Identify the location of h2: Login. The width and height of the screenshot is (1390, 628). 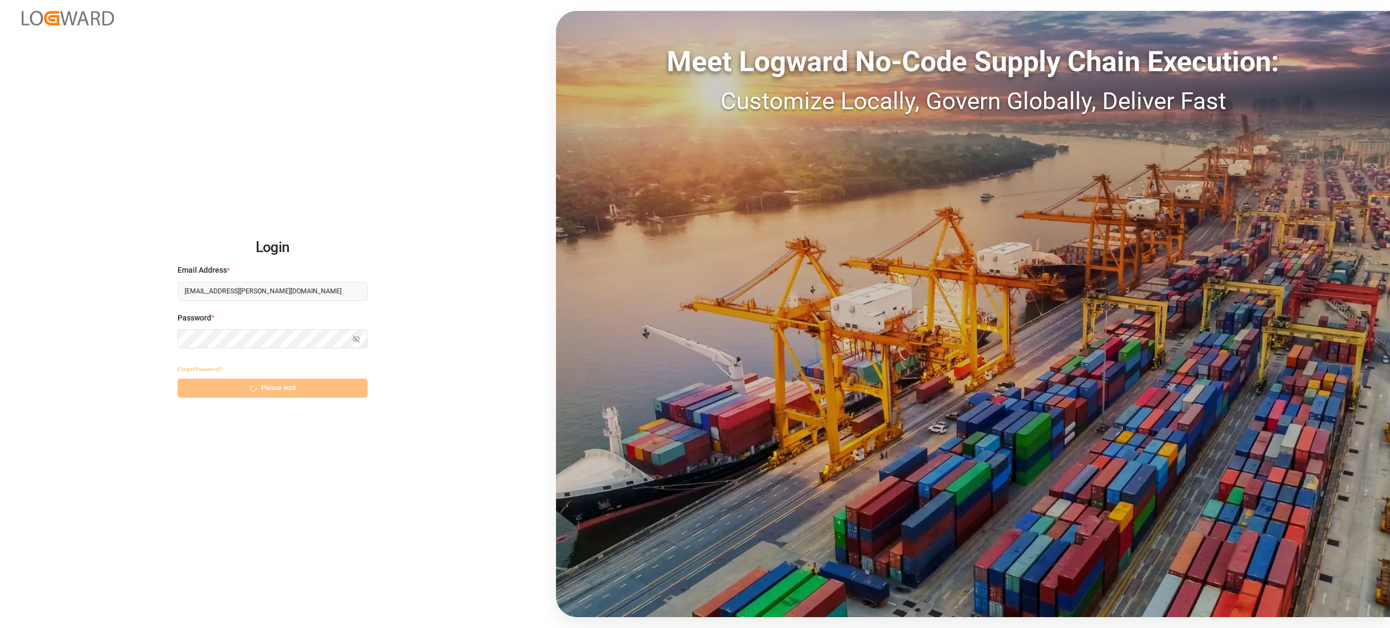
(273, 248).